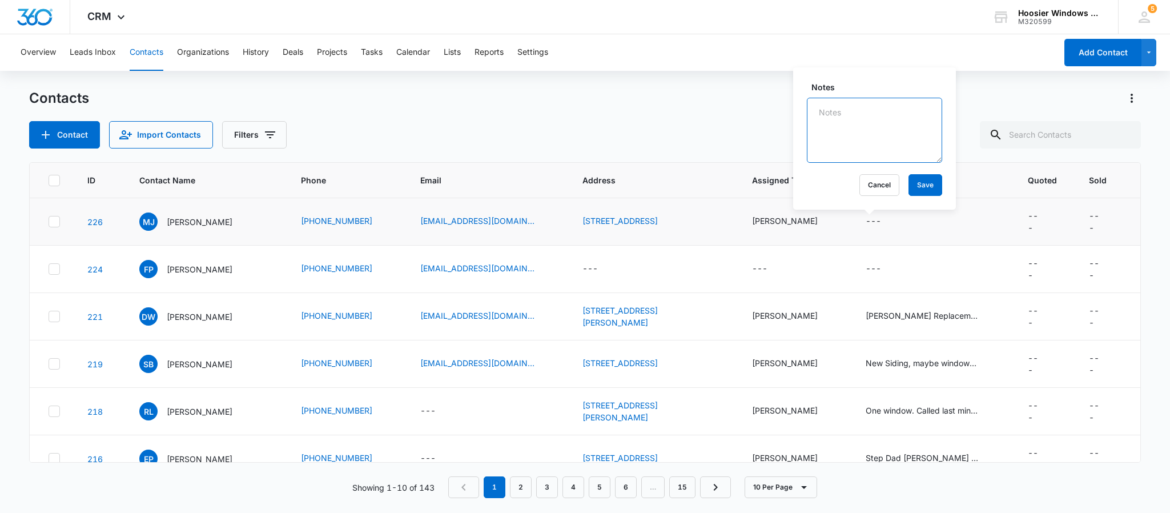 This screenshot has height=513, width=1170. I want to click on div: Contact Name - Daniel W Stump - Select to Edit Field, so click(196, 316).